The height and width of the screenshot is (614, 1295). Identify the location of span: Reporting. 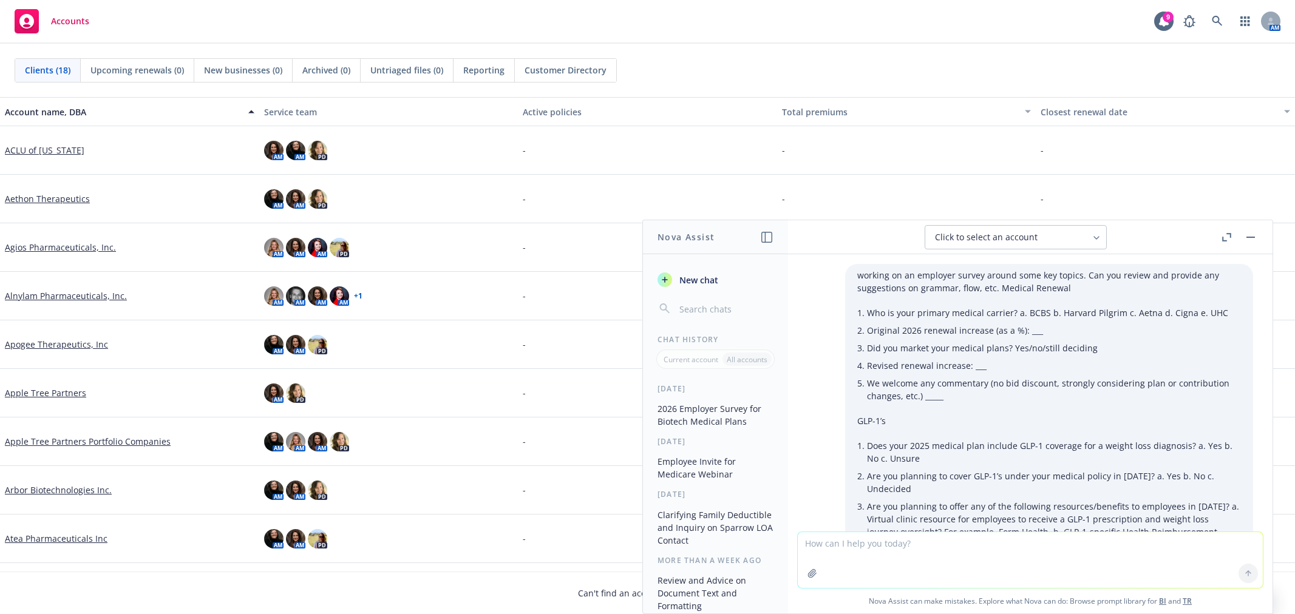
(484, 70).